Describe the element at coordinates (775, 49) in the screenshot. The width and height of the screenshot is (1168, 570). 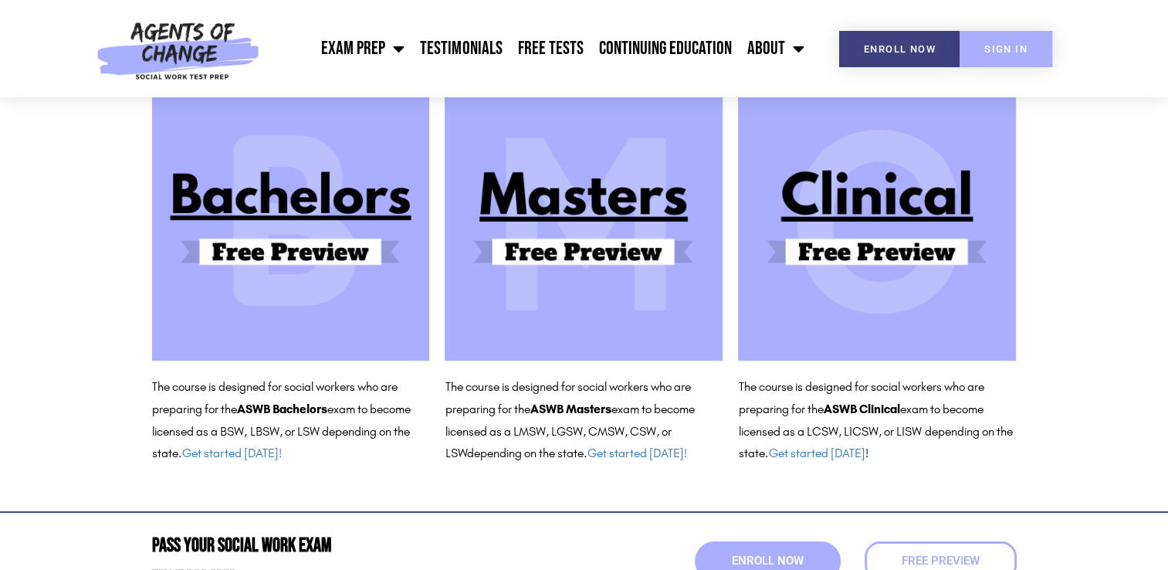
I see `a: About` at that location.